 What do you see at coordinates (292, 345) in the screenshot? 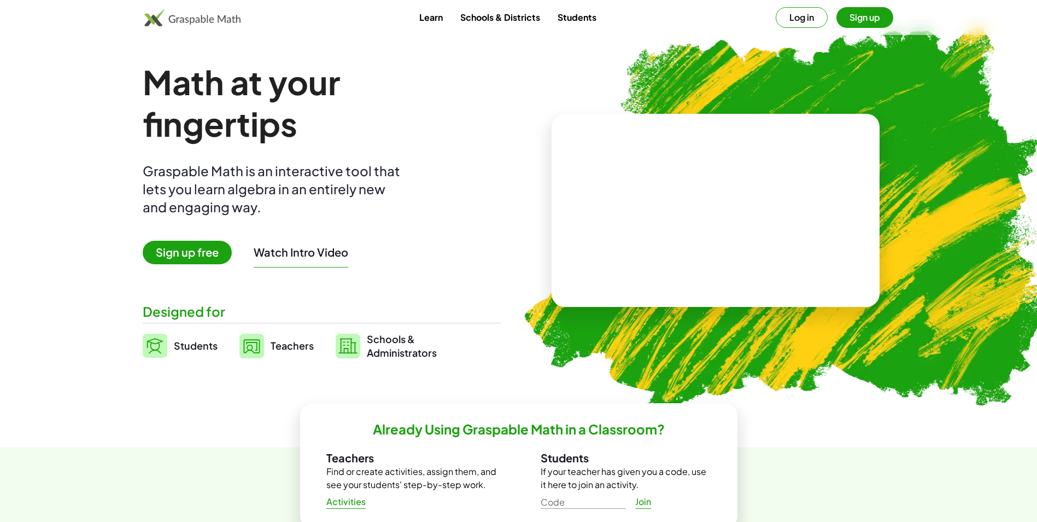
I see `span: Teachers` at bounding box center [292, 345].